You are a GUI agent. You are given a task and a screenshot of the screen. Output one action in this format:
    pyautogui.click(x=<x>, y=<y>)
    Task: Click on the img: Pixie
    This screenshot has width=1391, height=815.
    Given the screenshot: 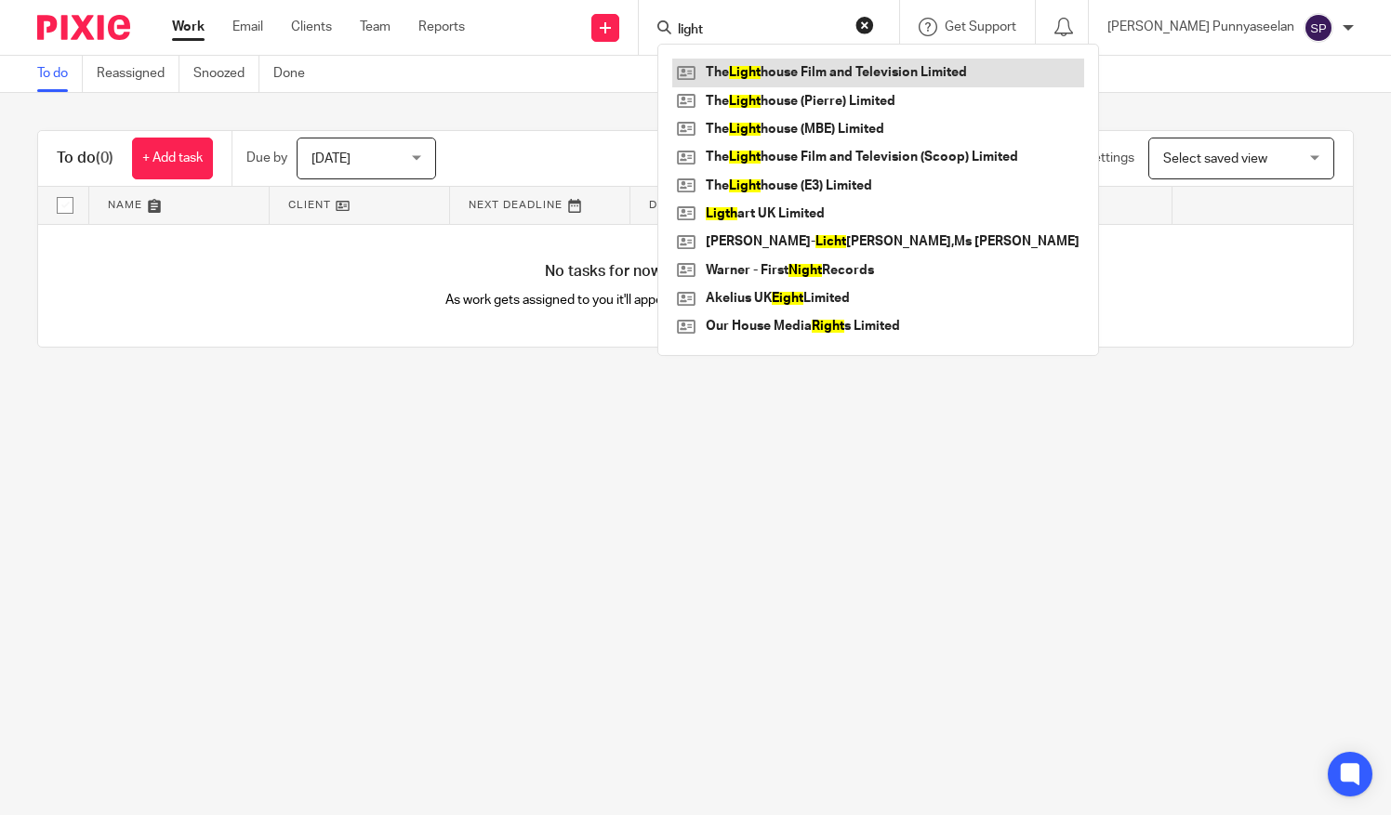 What is the action you would take?
    pyautogui.click(x=84, y=27)
    